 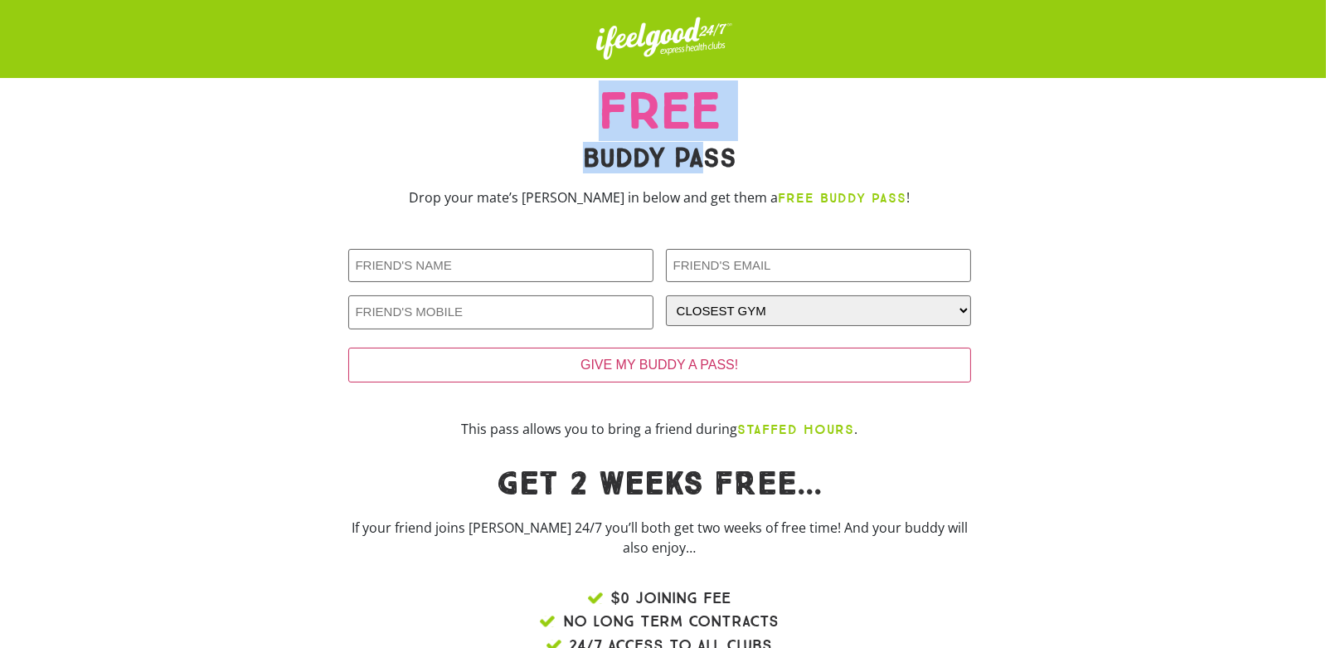 What do you see at coordinates (668, 598) in the screenshot?
I see `span: $0 JOINING FEE` at bounding box center [668, 598].